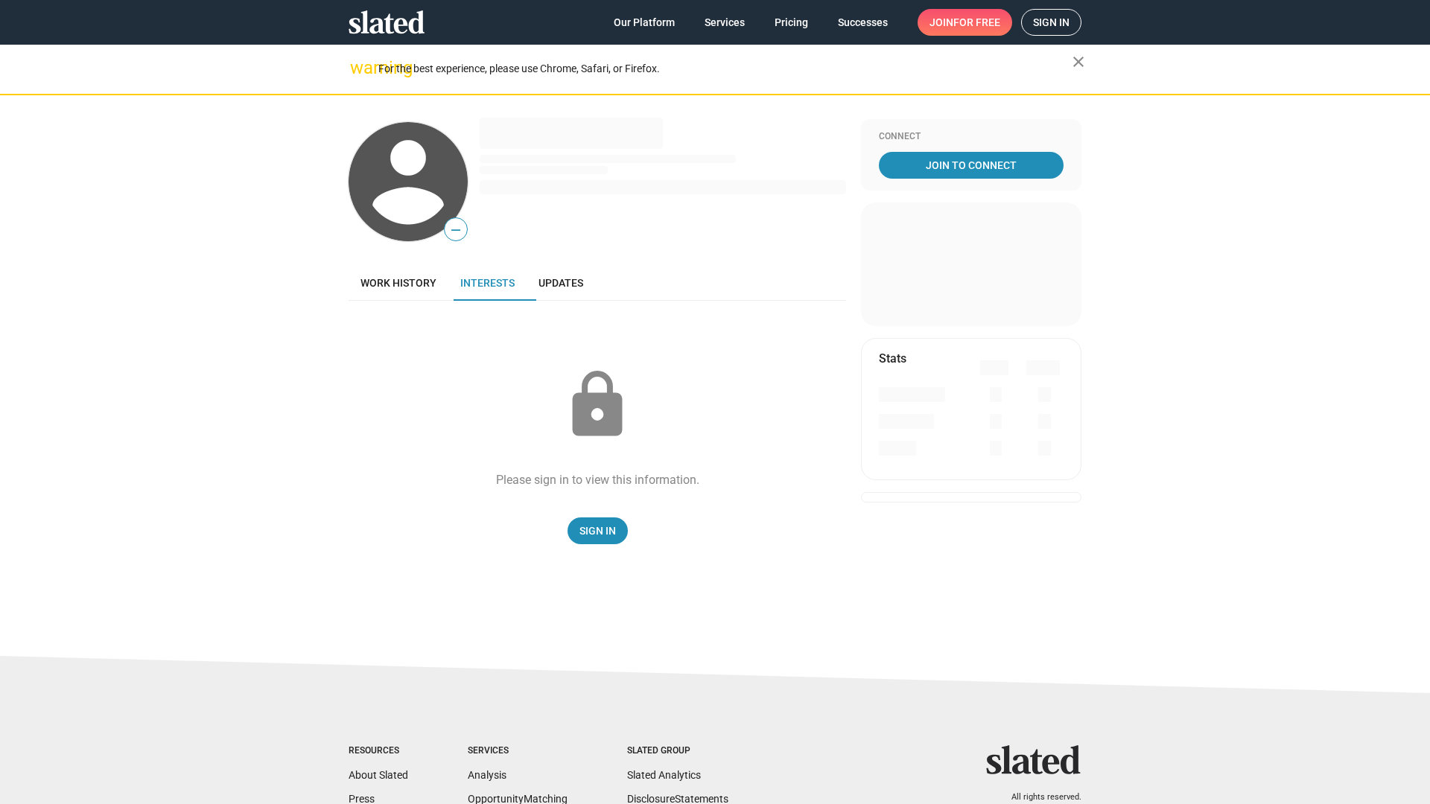 The width and height of the screenshot is (1430, 804). Describe the element at coordinates (862, 22) in the screenshot. I see `a: Successes` at that location.